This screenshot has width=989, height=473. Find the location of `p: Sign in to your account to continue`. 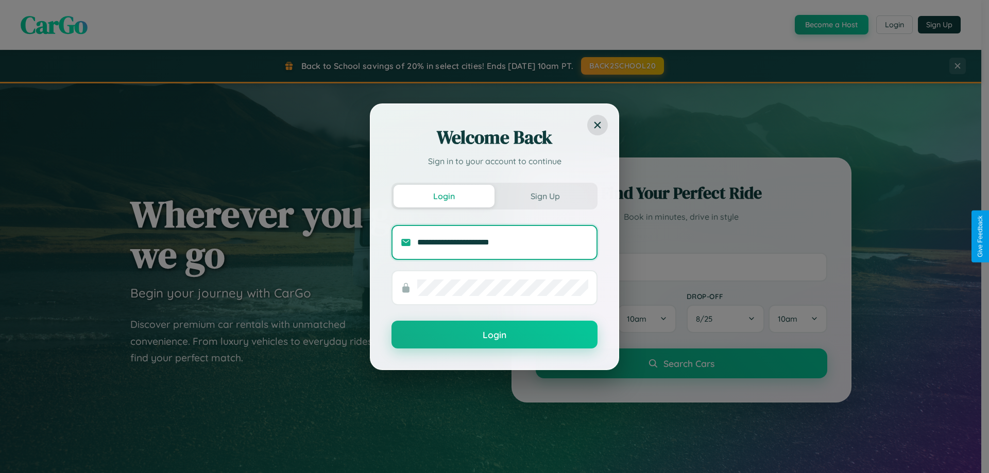

p: Sign in to your account to continue is located at coordinates (494, 161).